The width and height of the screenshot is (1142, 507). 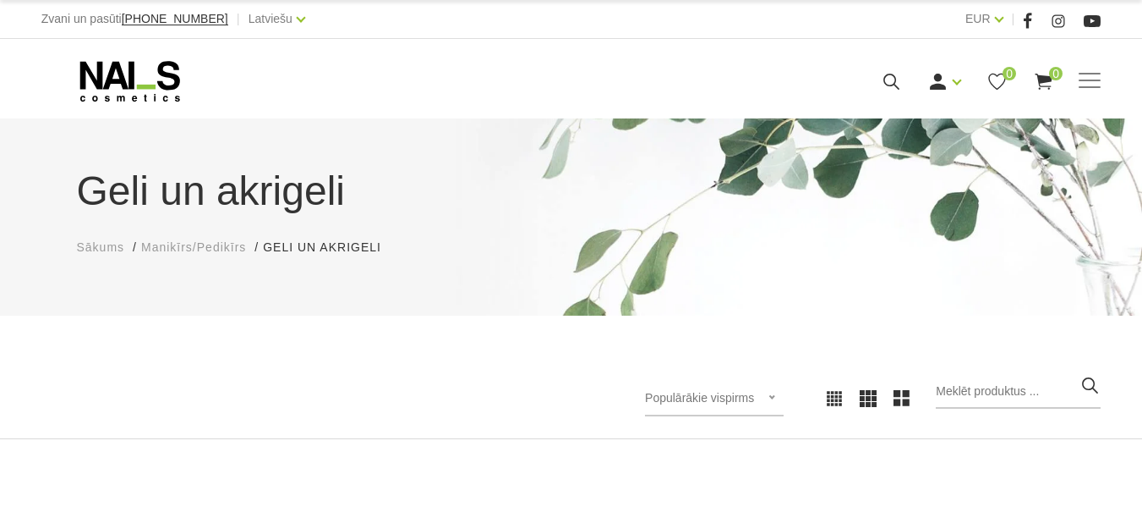 What do you see at coordinates (978, 19) in the screenshot?
I see `a: EUR` at bounding box center [978, 19].